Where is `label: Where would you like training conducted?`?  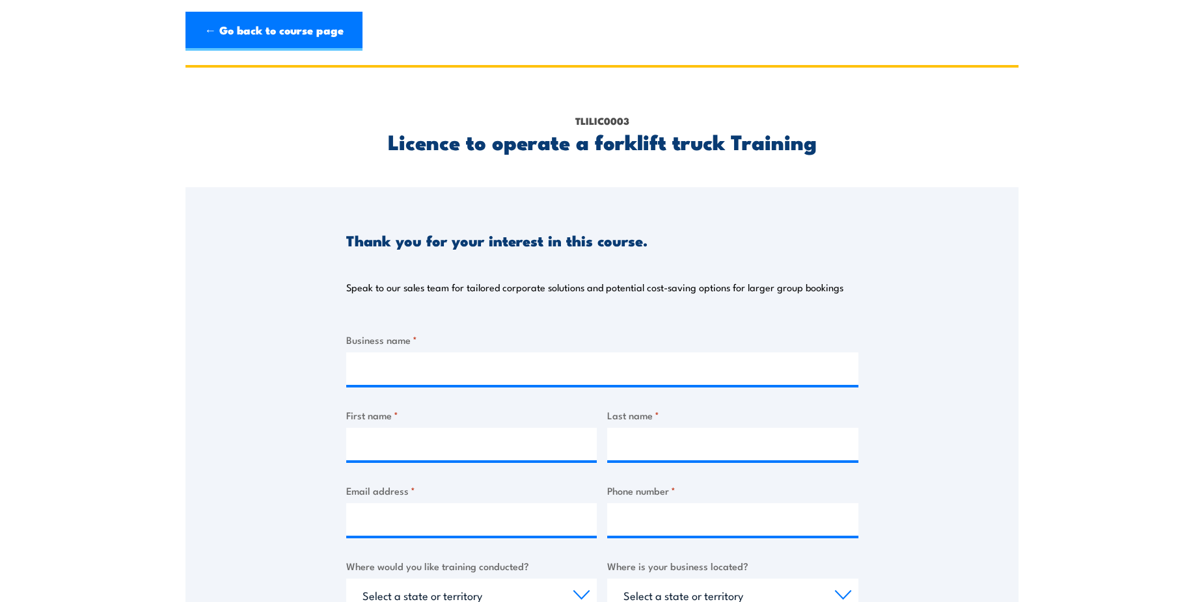
label: Where would you like training conducted? is located at coordinates (472, 566).